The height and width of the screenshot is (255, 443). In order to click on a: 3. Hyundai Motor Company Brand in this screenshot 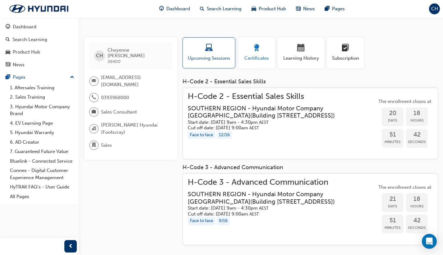, I will do `click(42, 110)`.